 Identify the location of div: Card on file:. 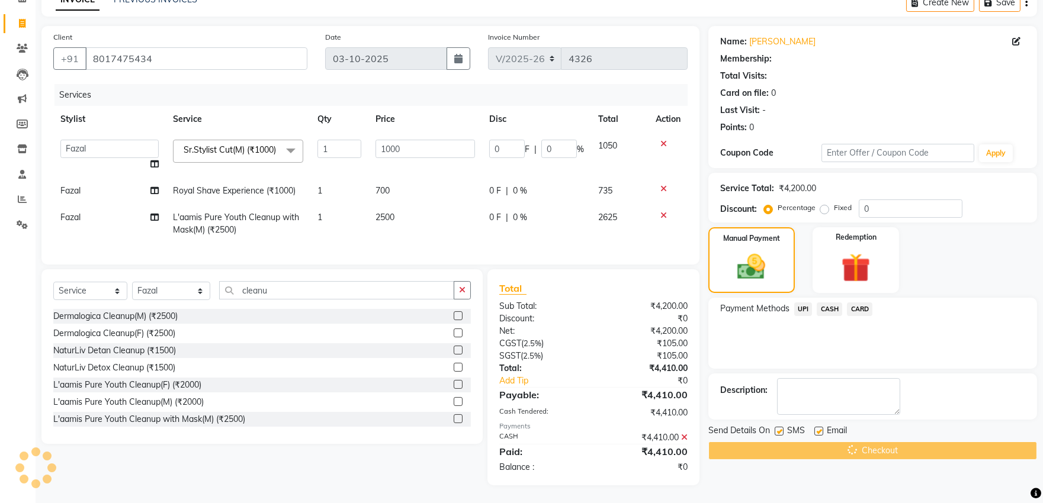
(745, 93).